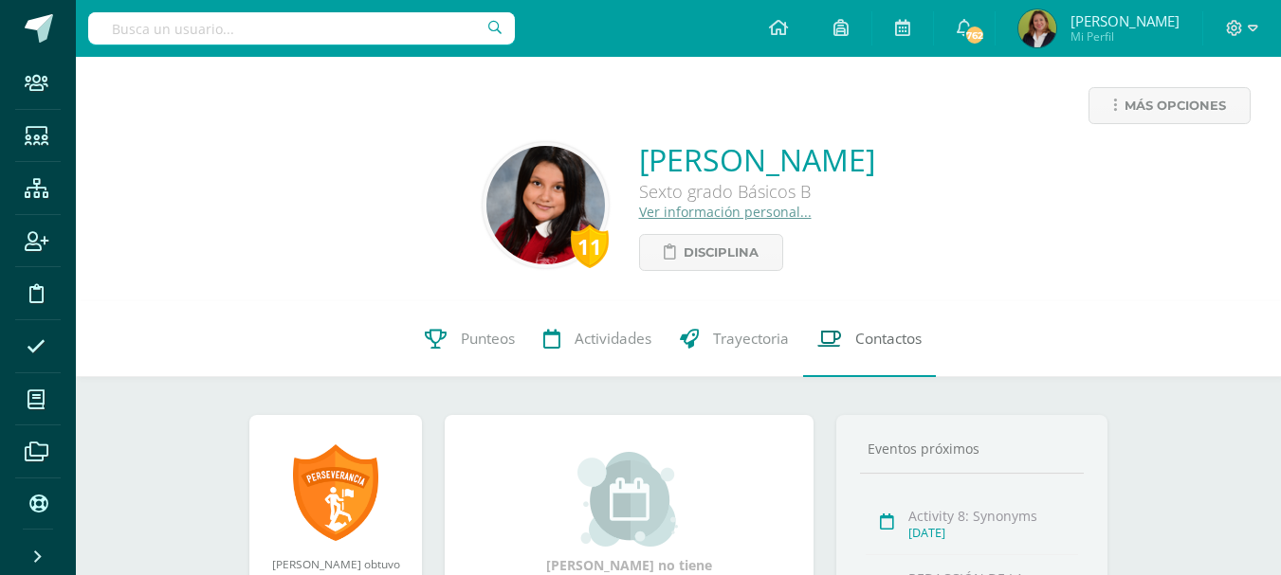 This screenshot has height=575, width=1281. I want to click on span: Mi Perfil, so click(1124, 36).